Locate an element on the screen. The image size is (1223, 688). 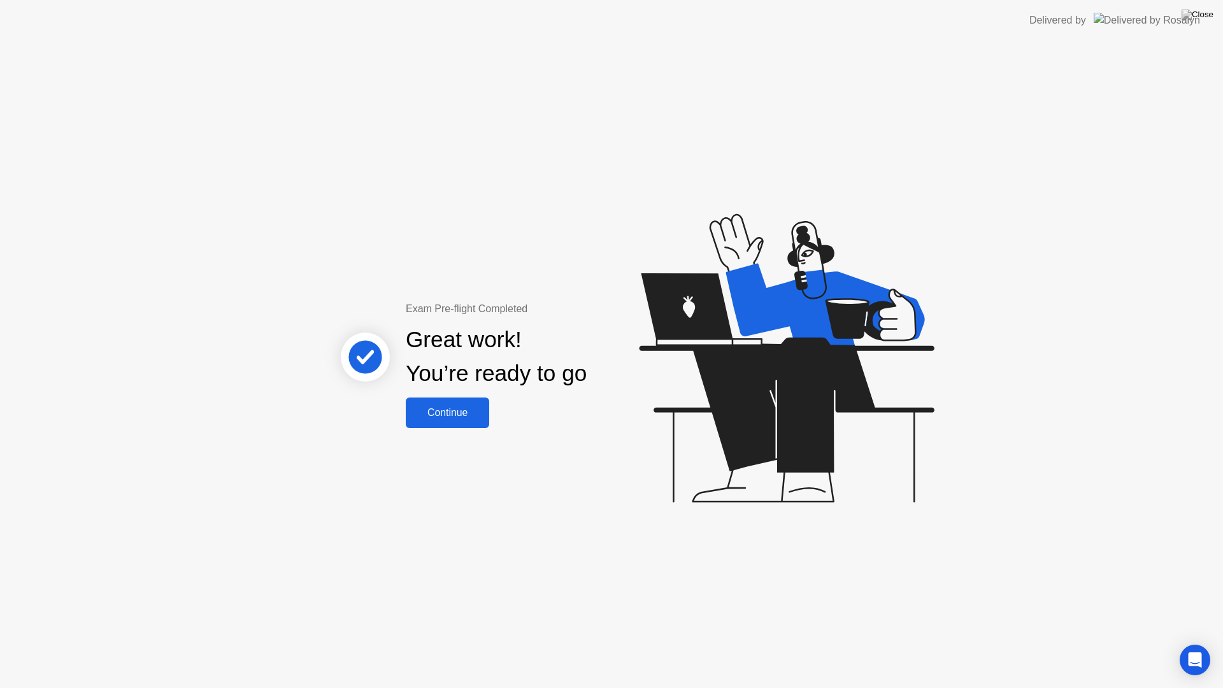
div: Exam Pre-flight Completed is located at coordinates (537, 309).